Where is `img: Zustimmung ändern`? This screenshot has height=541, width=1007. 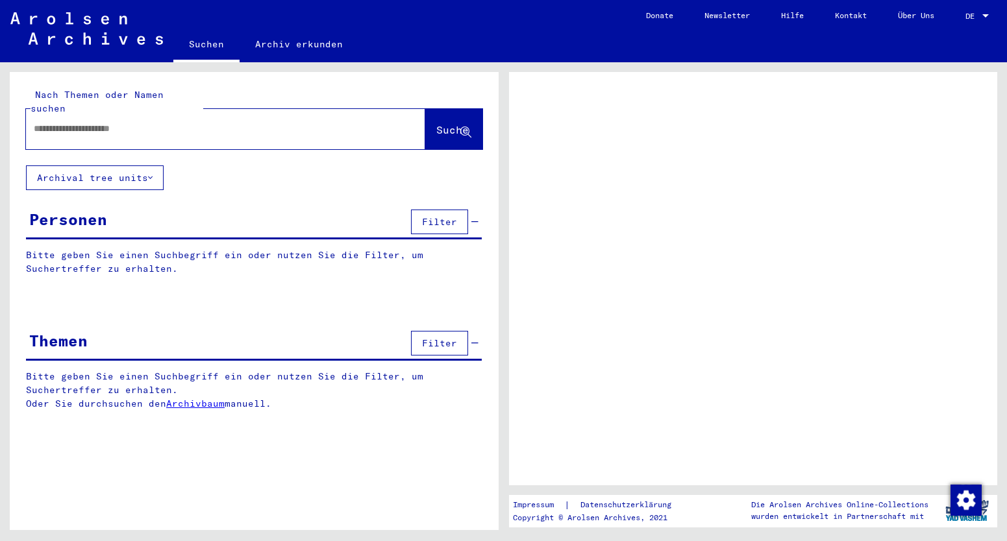
img: Zustimmung ändern is located at coordinates (966, 500).